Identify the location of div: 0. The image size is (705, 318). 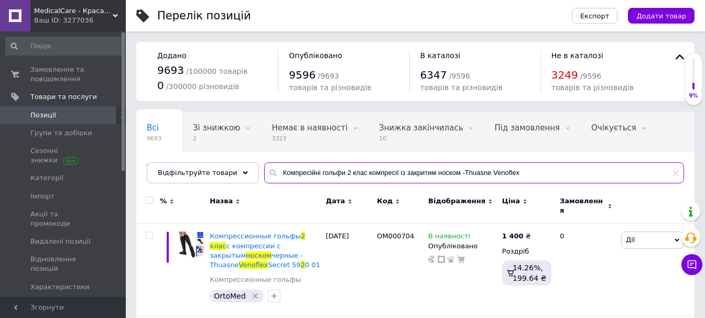
(586, 270).